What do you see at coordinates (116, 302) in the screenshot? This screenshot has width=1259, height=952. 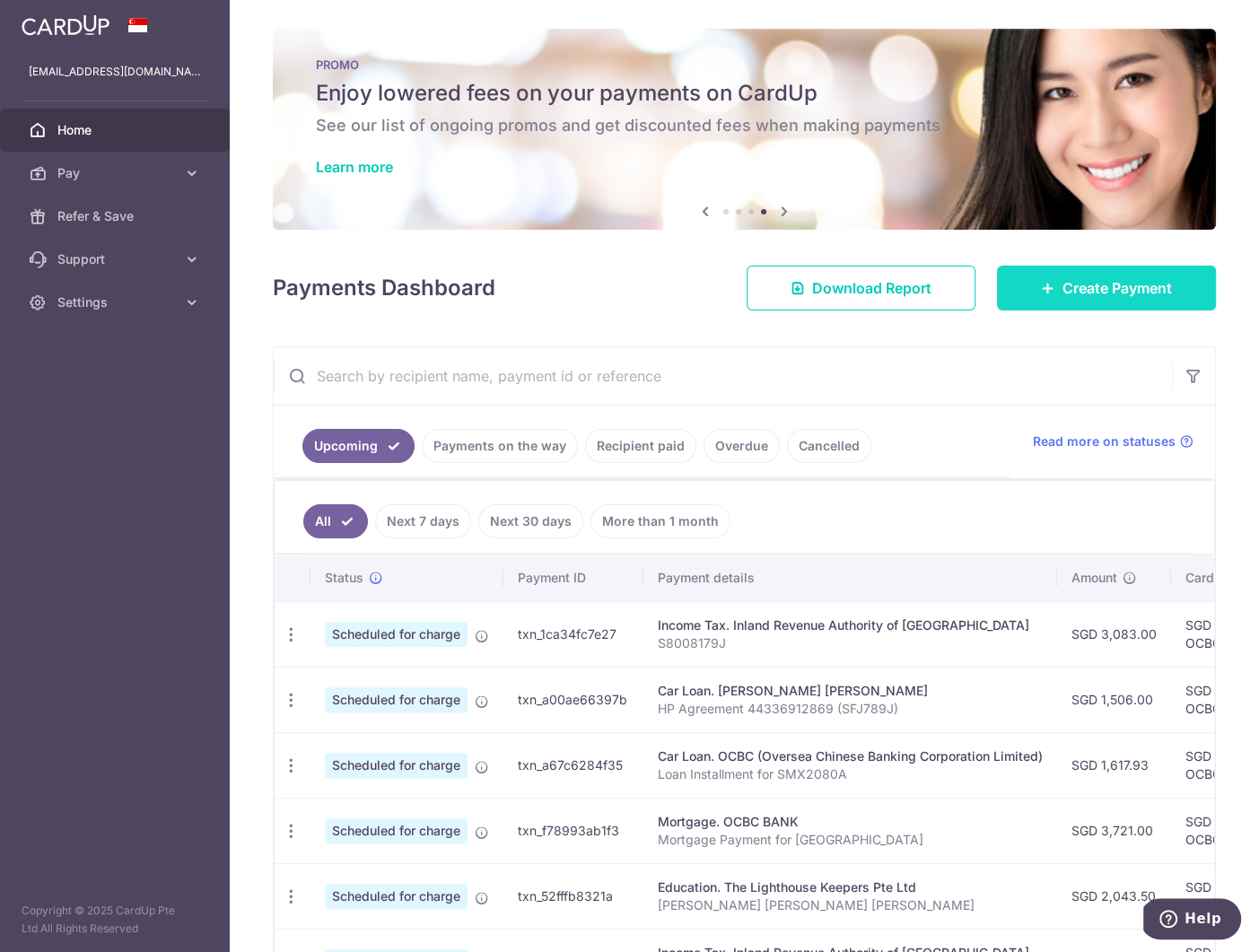 I see `span: Settings` at bounding box center [116, 302].